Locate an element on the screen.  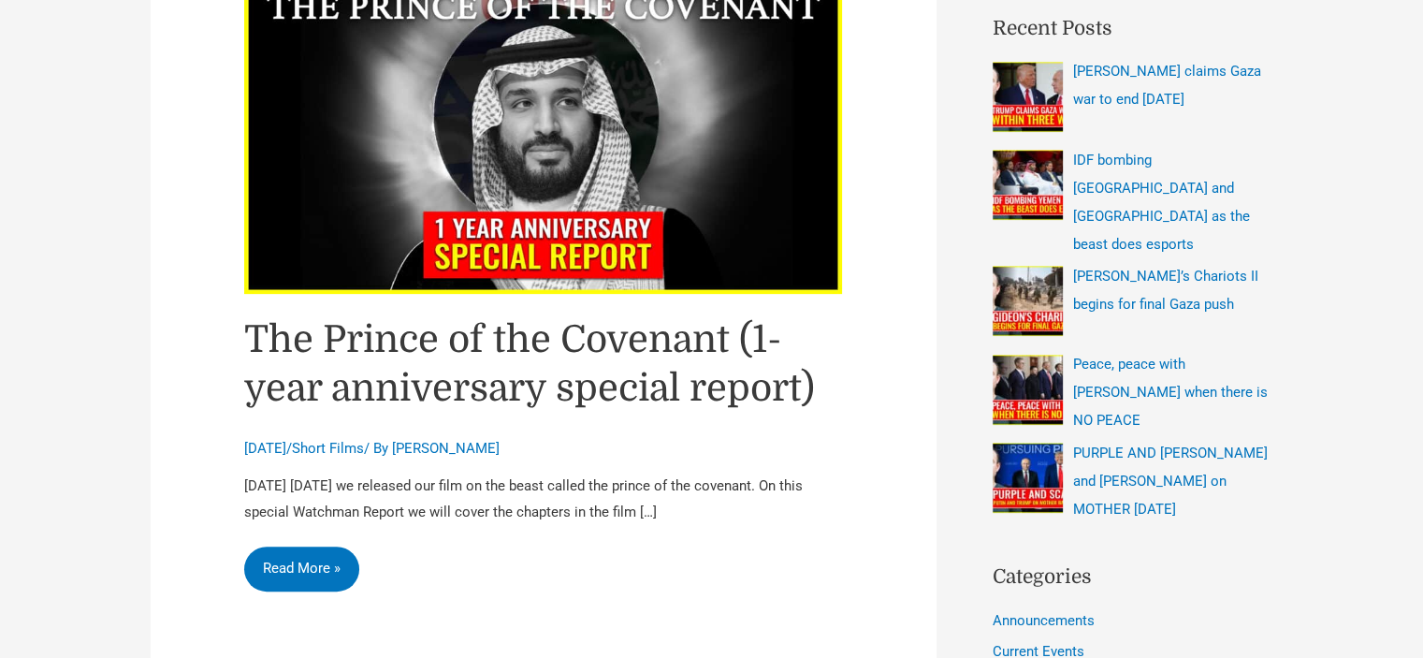
a: Short Films is located at coordinates (327, 448).